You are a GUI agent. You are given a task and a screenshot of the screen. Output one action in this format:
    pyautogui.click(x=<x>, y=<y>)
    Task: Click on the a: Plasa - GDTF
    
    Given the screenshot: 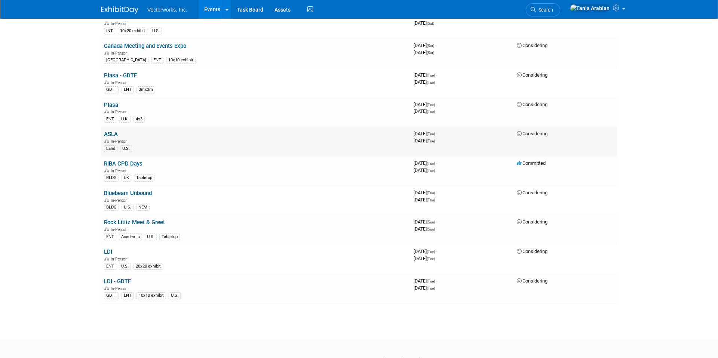 What is the action you would take?
    pyautogui.click(x=120, y=76)
    